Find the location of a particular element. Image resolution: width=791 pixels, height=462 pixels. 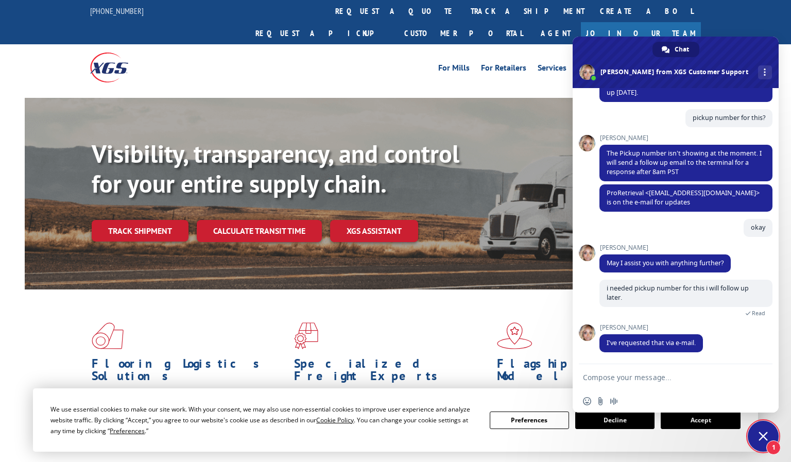

div: Close chat is located at coordinates (764, 436).